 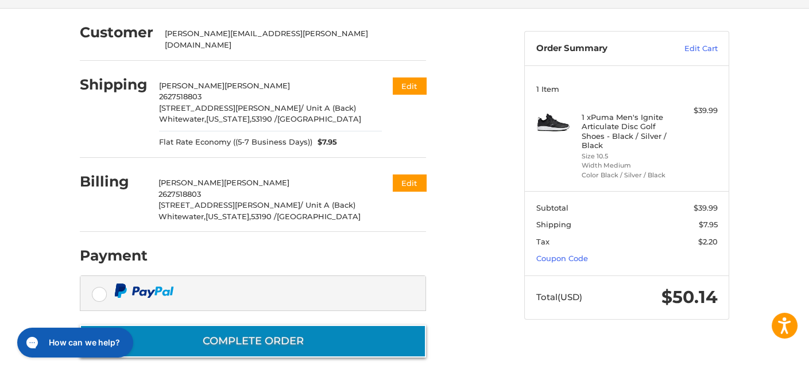 What do you see at coordinates (627, 89) in the screenshot?
I see `h3: 1 Item` at bounding box center [627, 89].